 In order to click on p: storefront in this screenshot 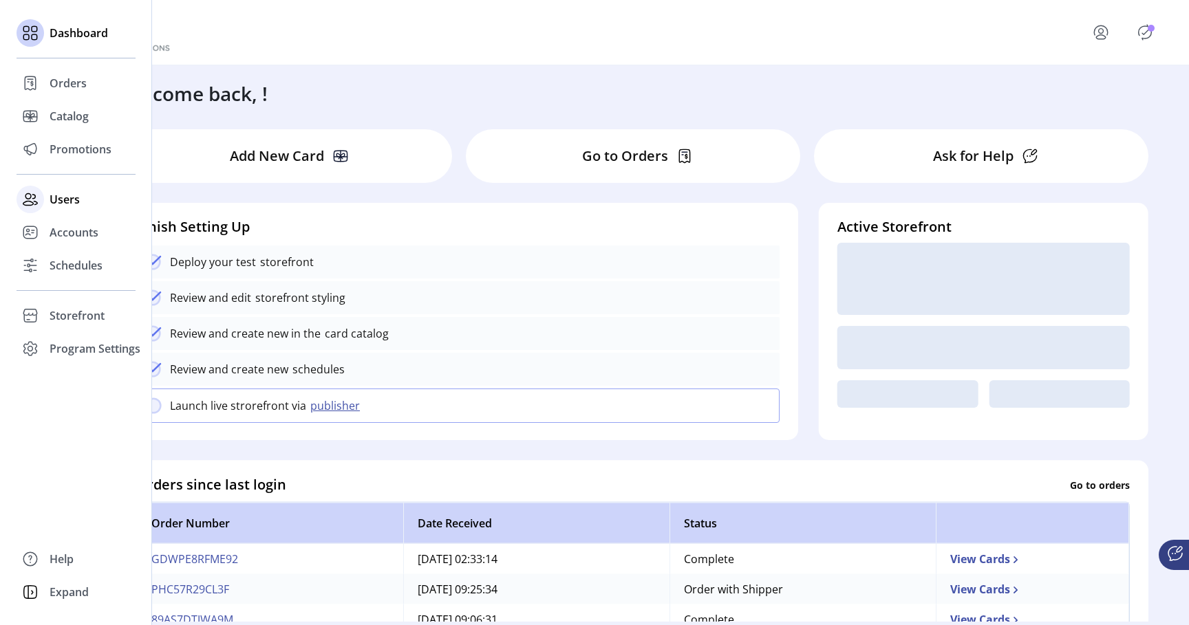, I will do `click(285, 262)`.